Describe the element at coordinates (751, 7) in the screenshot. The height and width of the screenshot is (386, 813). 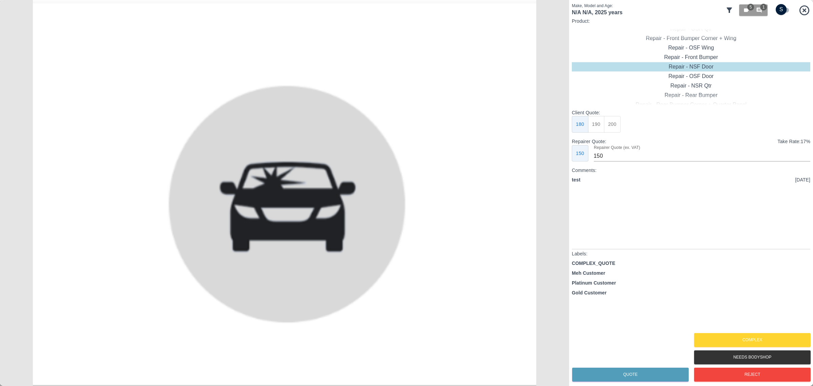
I see `span: 5` at that location.